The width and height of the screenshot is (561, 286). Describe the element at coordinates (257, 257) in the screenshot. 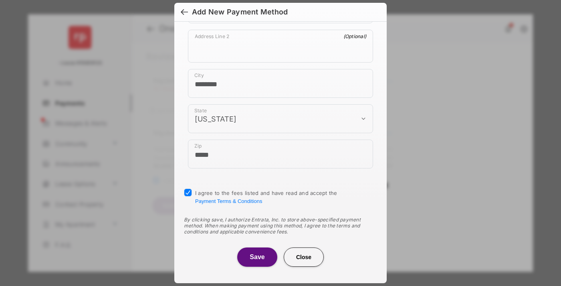

I see `button: Save` at that location.